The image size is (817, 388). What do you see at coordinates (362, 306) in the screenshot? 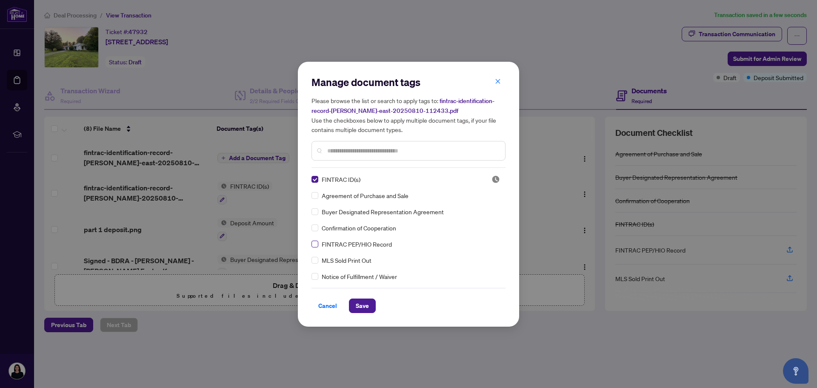
I see `span: Save` at bounding box center [362, 306].